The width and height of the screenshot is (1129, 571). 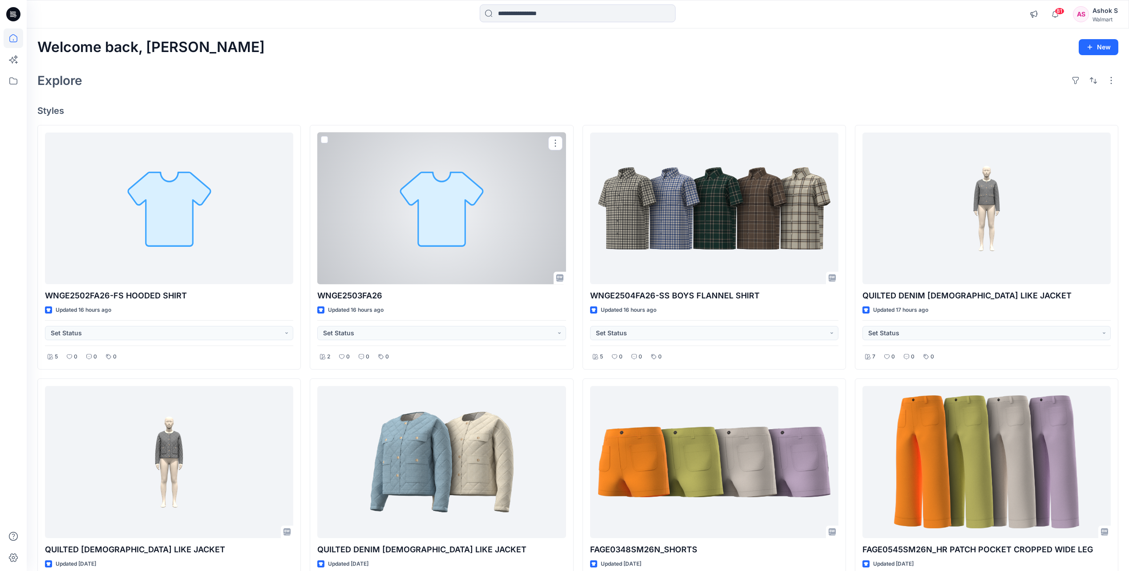 I want to click on p: FAGE0545SM26N_HR PATCH POCKET CROPPED WIDE LEG, so click(x=986, y=550).